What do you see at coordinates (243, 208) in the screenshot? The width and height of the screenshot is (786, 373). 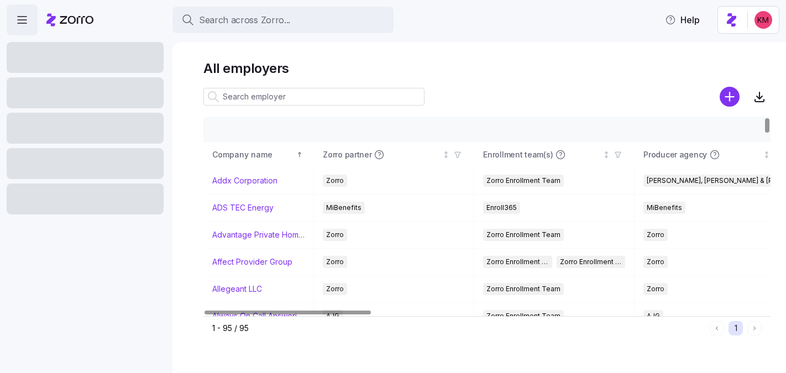 I see `a: ADS TEC Energy` at bounding box center [243, 208].